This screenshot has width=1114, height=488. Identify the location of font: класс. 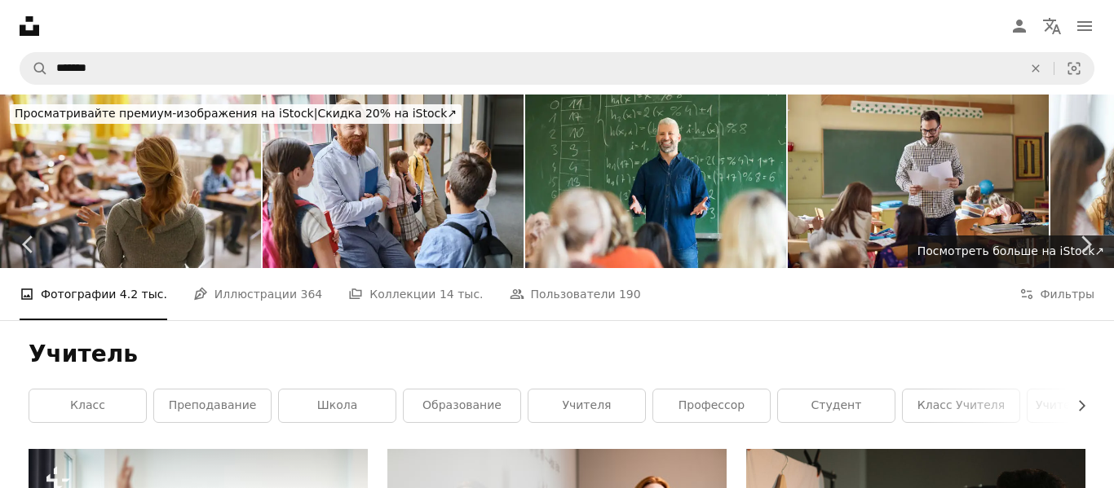
(87, 405).